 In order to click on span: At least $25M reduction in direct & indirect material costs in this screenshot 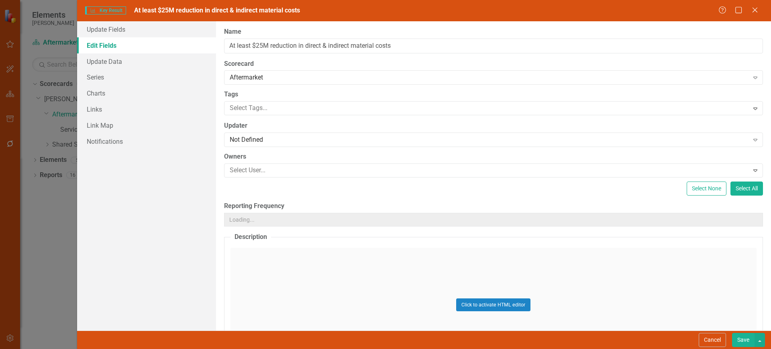, I will do `click(217, 10)`.